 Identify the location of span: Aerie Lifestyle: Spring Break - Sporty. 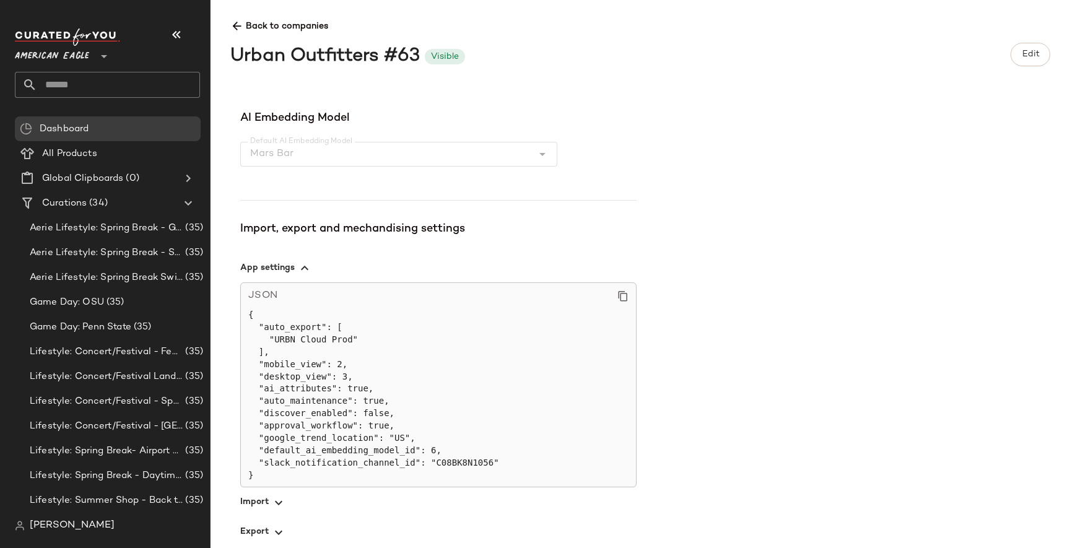
(106, 253).